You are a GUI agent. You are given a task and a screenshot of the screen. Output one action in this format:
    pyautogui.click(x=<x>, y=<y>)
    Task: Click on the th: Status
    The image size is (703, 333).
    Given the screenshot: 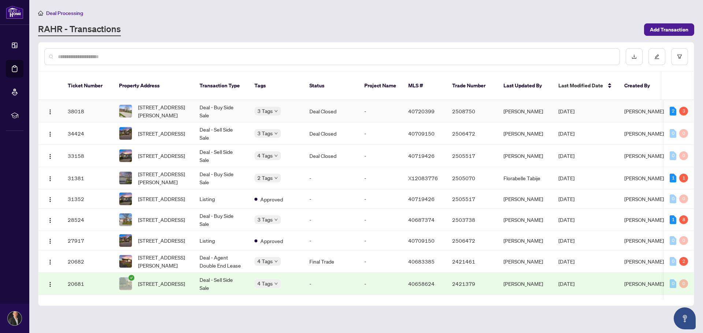 What is the action you would take?
    pyautogui.click(x=331, y=86)
    